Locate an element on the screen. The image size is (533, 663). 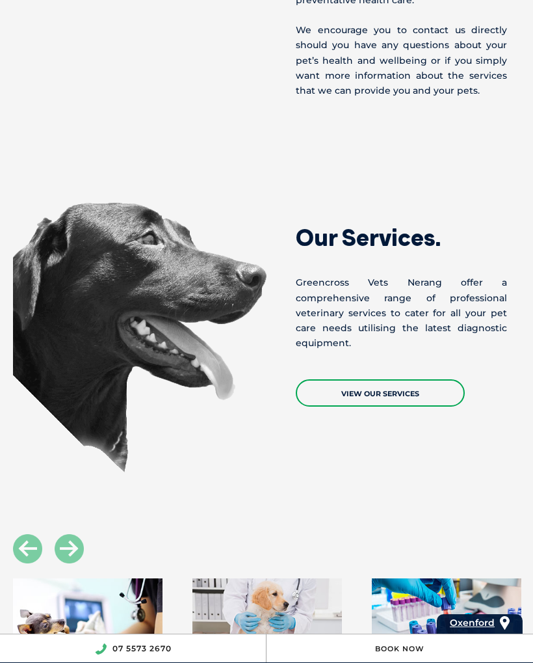
a: Book Now is located at coordinates (400, 648).